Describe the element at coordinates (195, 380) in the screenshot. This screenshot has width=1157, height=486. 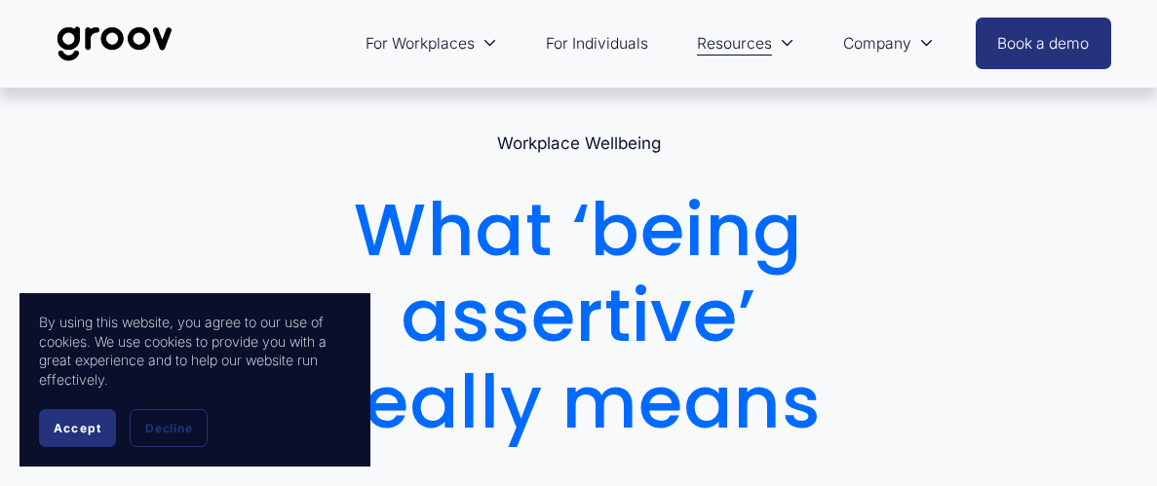
I see `section: Cookie banner` at that location.